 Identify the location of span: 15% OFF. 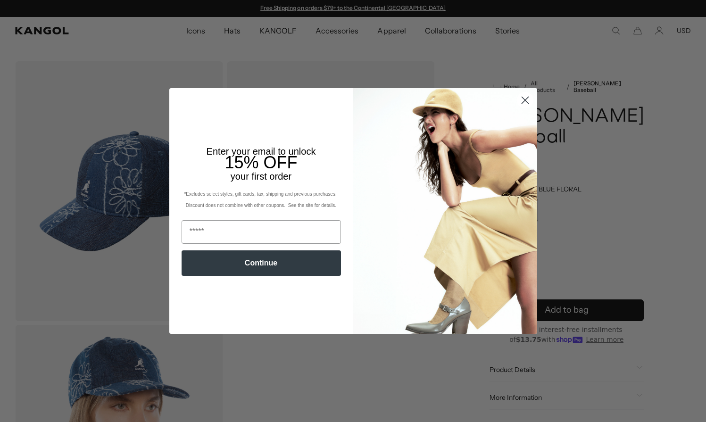
(261, 162).